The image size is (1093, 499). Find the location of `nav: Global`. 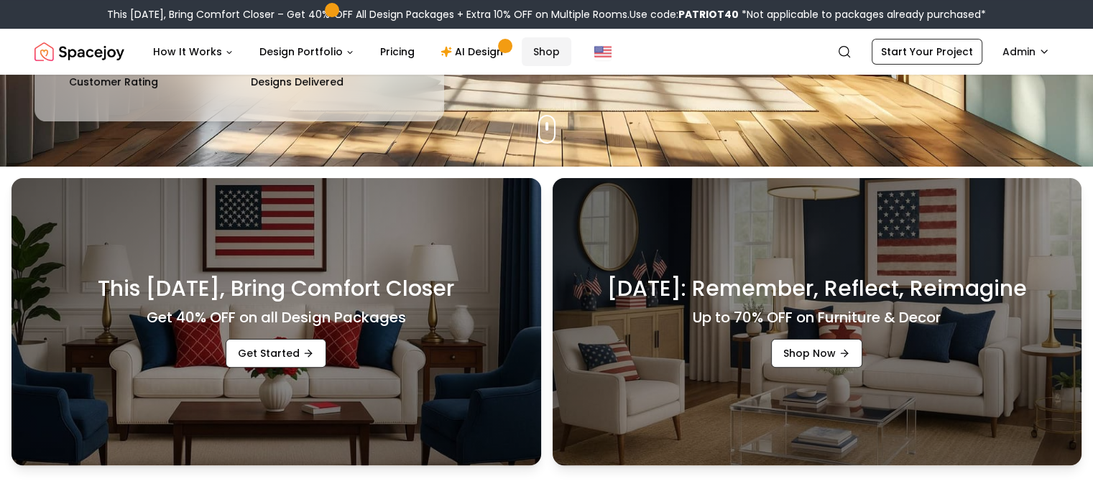

nav: Global is located at coordinates (546, 52).